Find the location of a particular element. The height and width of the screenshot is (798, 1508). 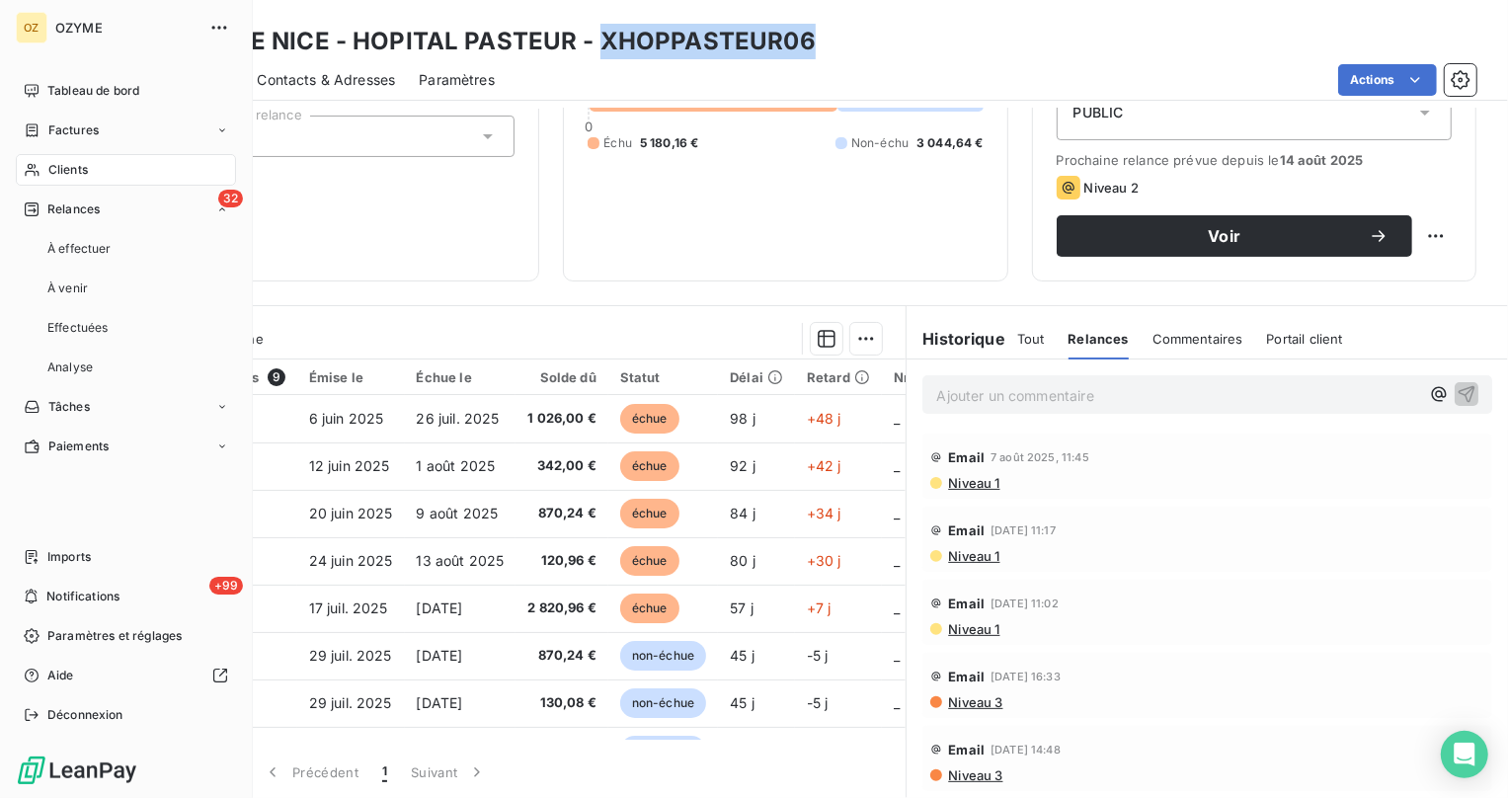

span: OZYME is located at coordinates (126, 28).